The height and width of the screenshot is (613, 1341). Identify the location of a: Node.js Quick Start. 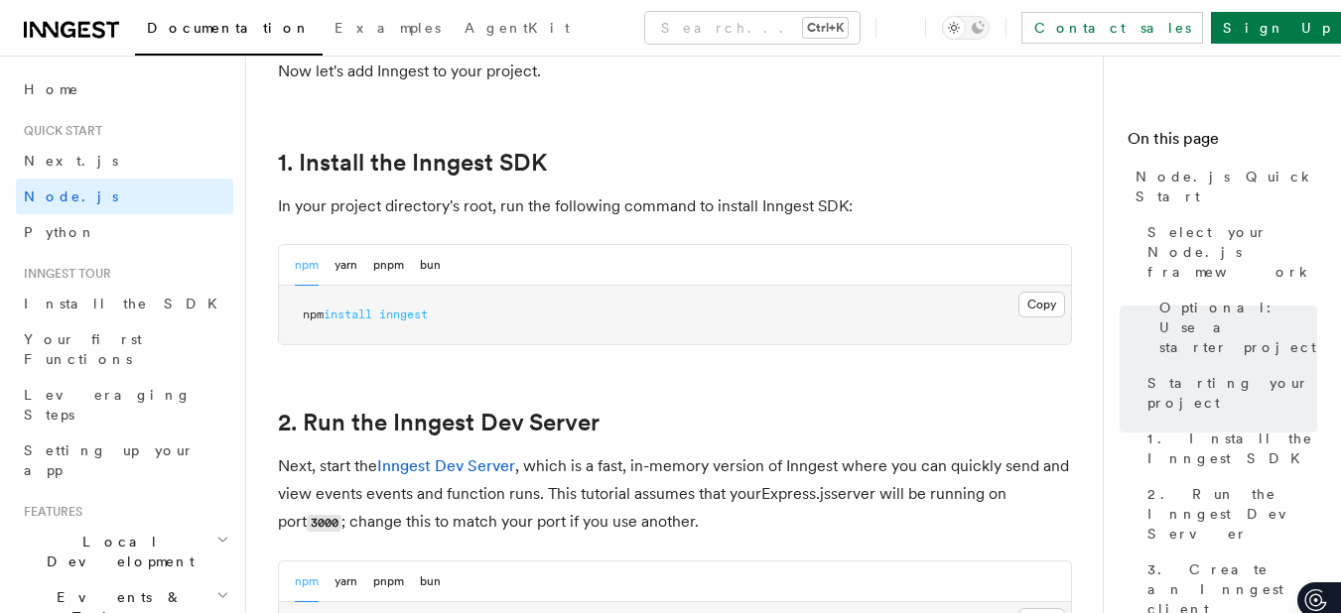
(1222, 187).